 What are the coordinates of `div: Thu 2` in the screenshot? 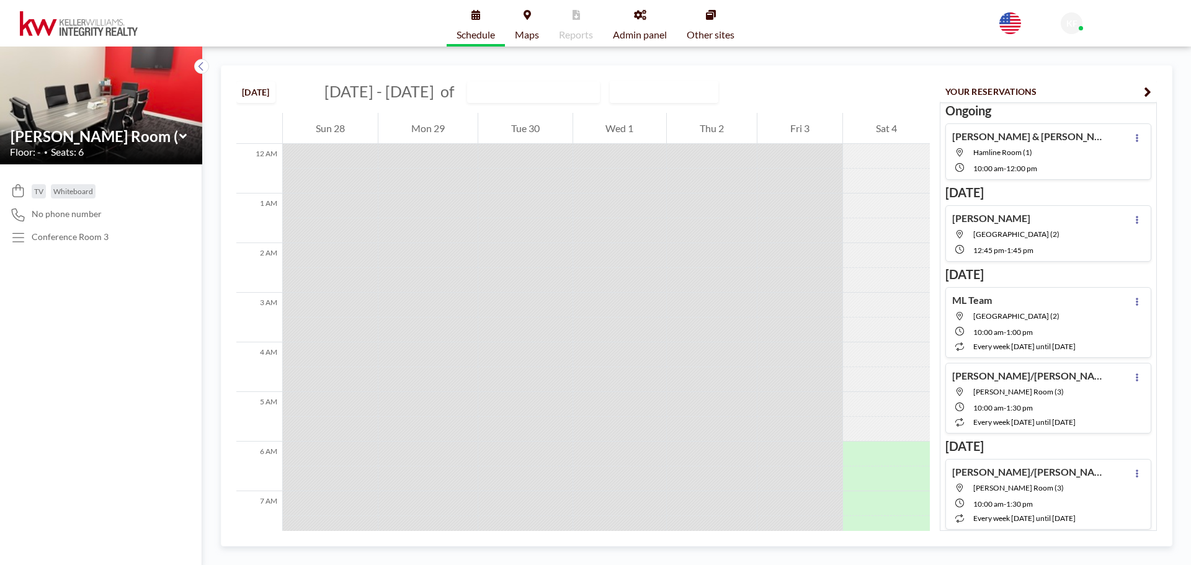 It's located at (711, 128).